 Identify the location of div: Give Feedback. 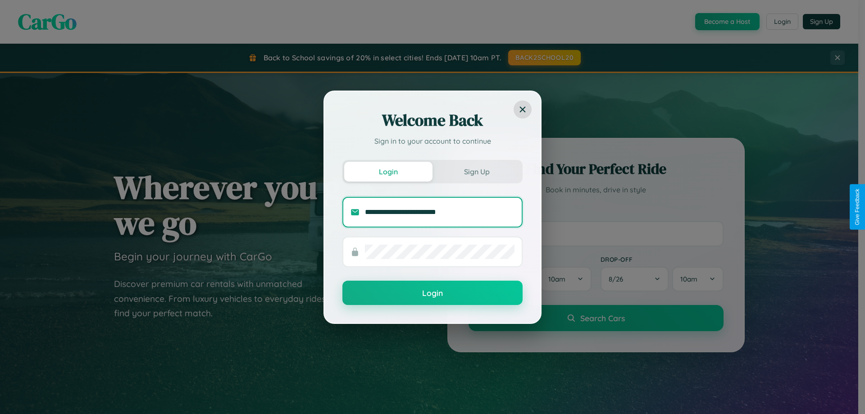
(857, 207).